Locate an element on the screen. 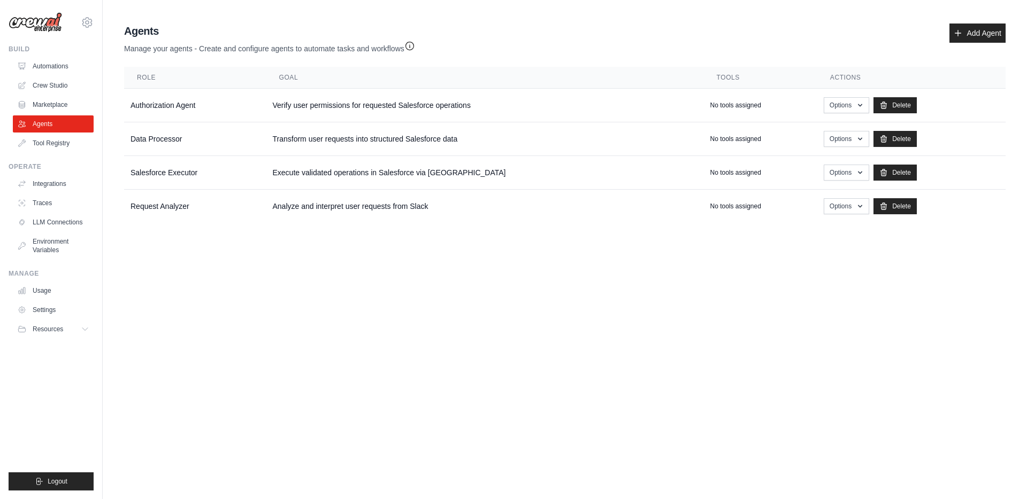  td: Salesforce Executor is located at coordinates (195, 173).